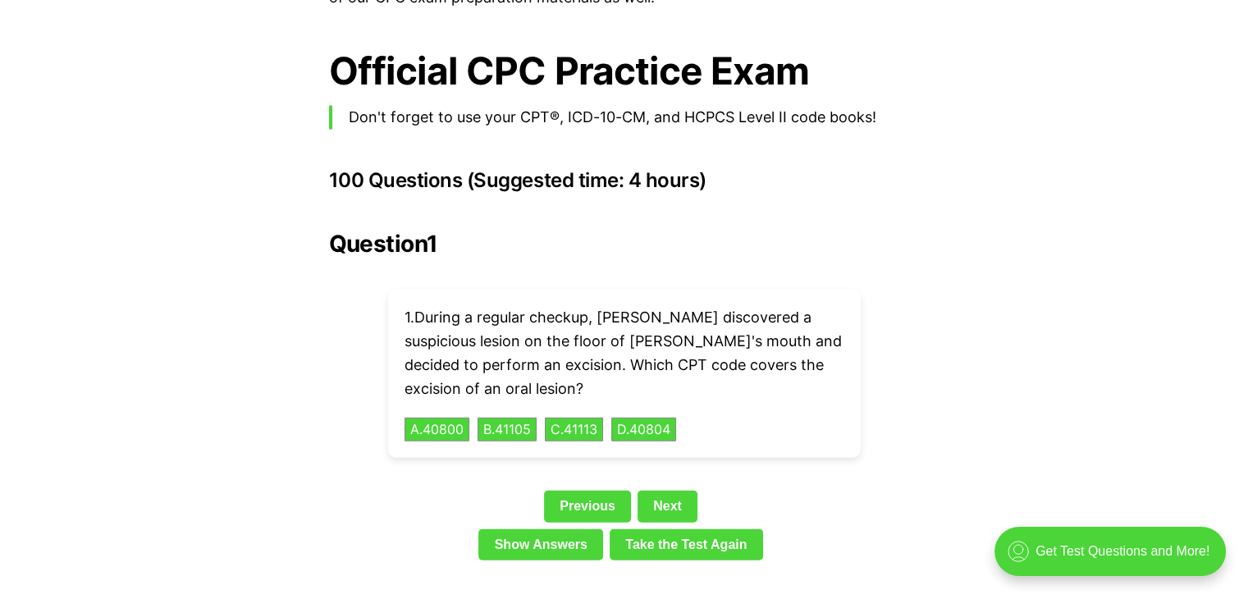 This screenshot has width=1248, height=599. Describe the element at coordinates (624, 181) in the screenshot. I see `h3: 100 Questions (Suggested time: 4 hours)` at that location.